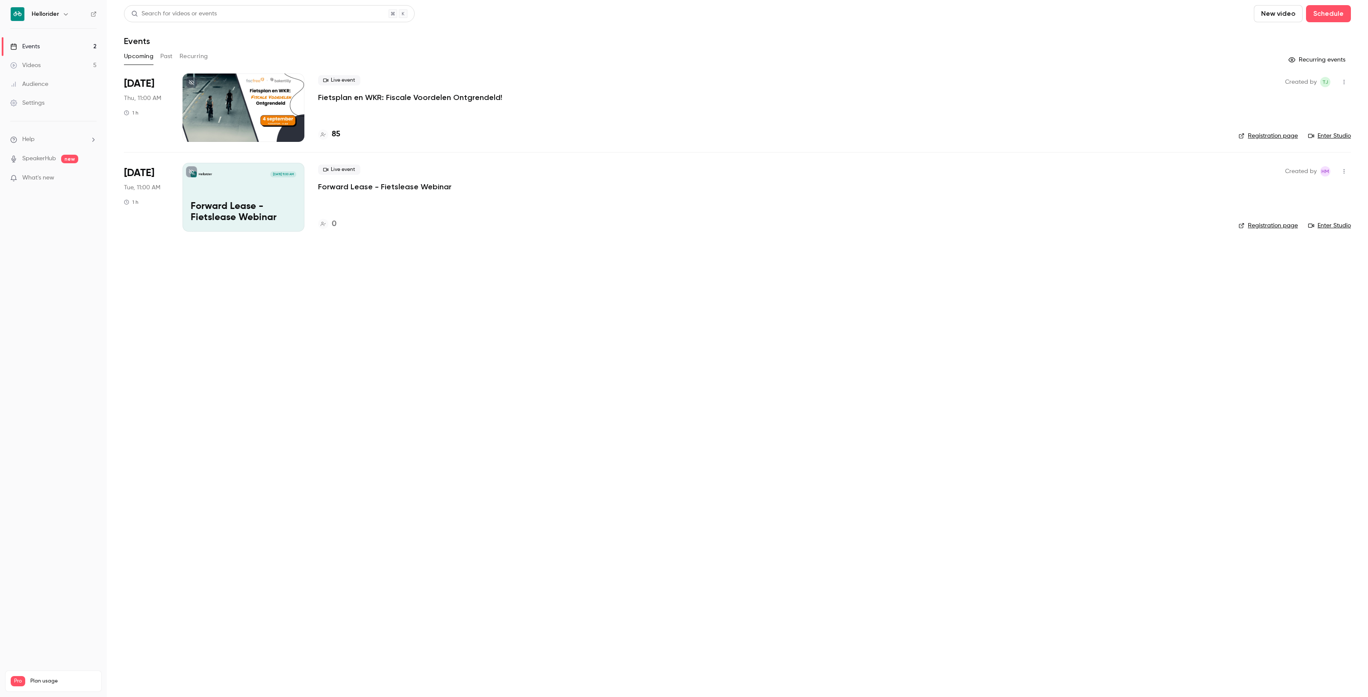  Describe the element at coordinates (166, 56) in the screenshot. I see `button: Past` at that location.